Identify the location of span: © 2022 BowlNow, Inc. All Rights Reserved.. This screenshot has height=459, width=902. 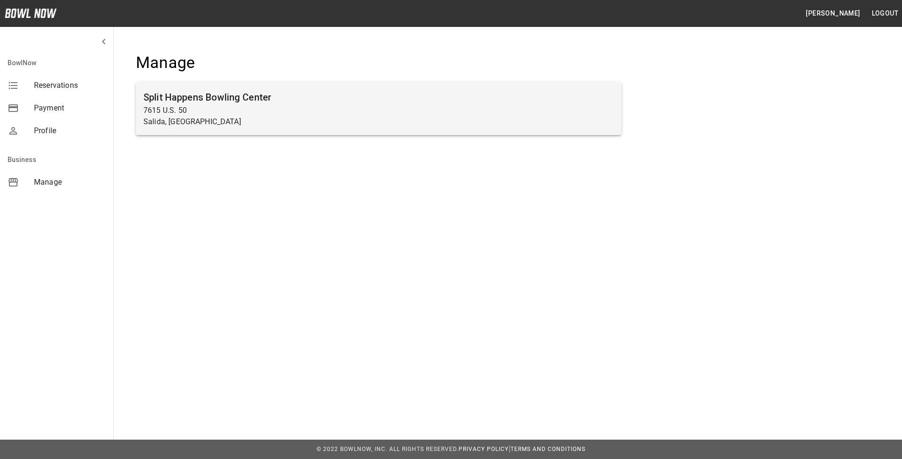
(387, 449).